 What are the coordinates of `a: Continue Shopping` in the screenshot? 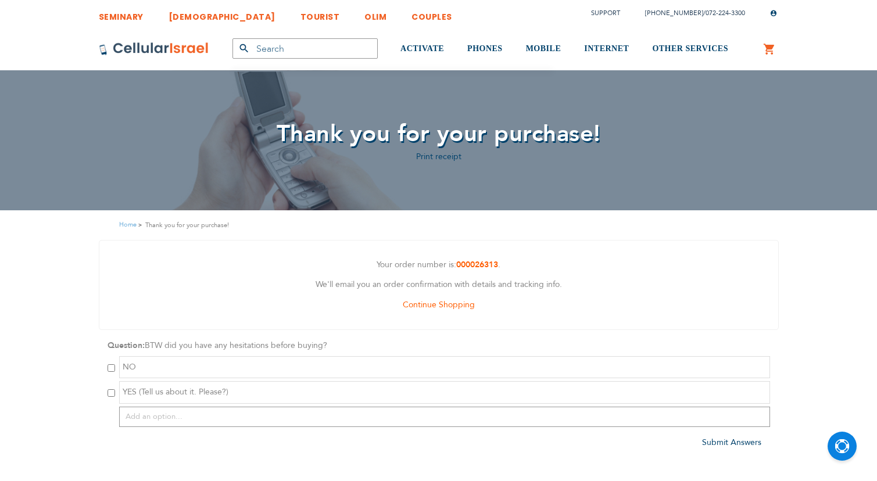 It's located at (439, 305).